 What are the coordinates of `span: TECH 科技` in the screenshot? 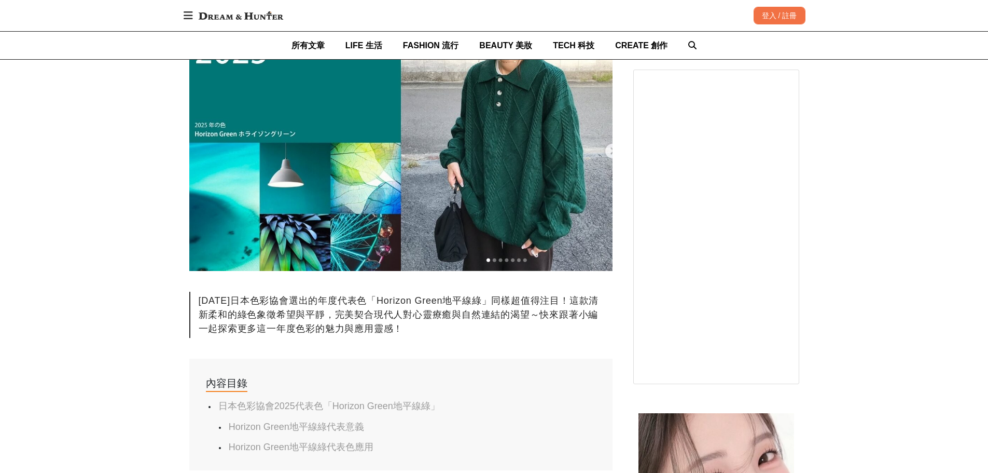 It's located at (574, 45).